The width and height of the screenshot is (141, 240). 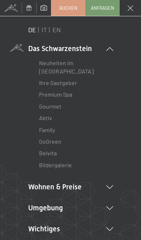 What do you see at coordinates (55, 164) in the screenshot?
I see `a: Bildergalerie` at bounding box center [55, 164].